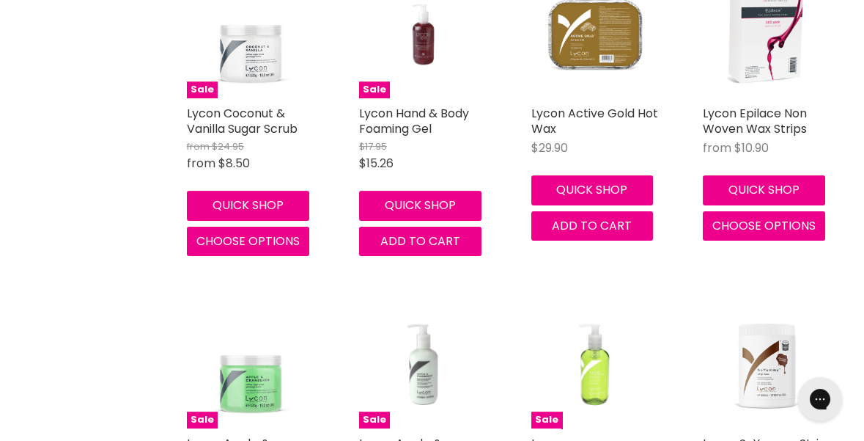 This screenshot has width=864, height=441. I want to click on span: $29.90, so click(550, 147).